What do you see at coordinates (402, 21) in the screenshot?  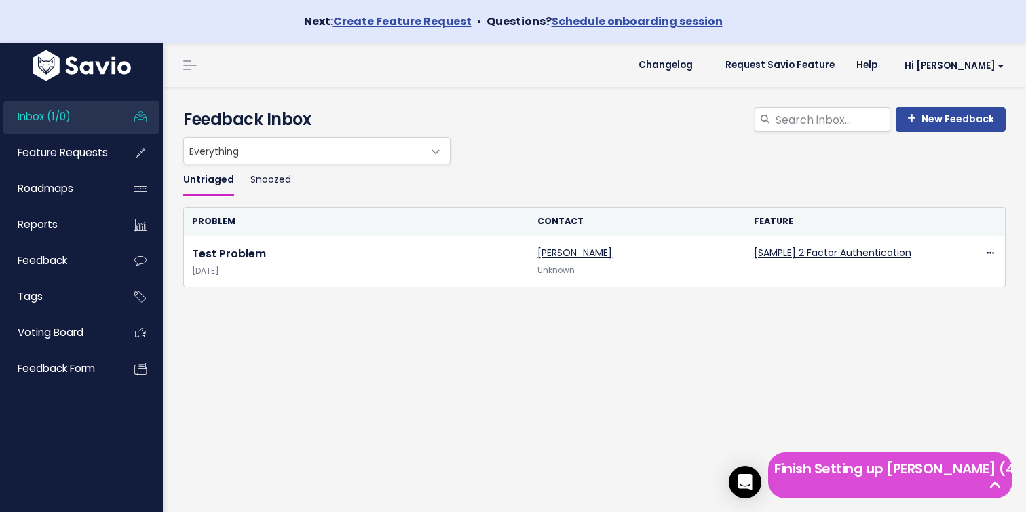 I see `a: Create Feature Request` at bounding box center [402, 21].